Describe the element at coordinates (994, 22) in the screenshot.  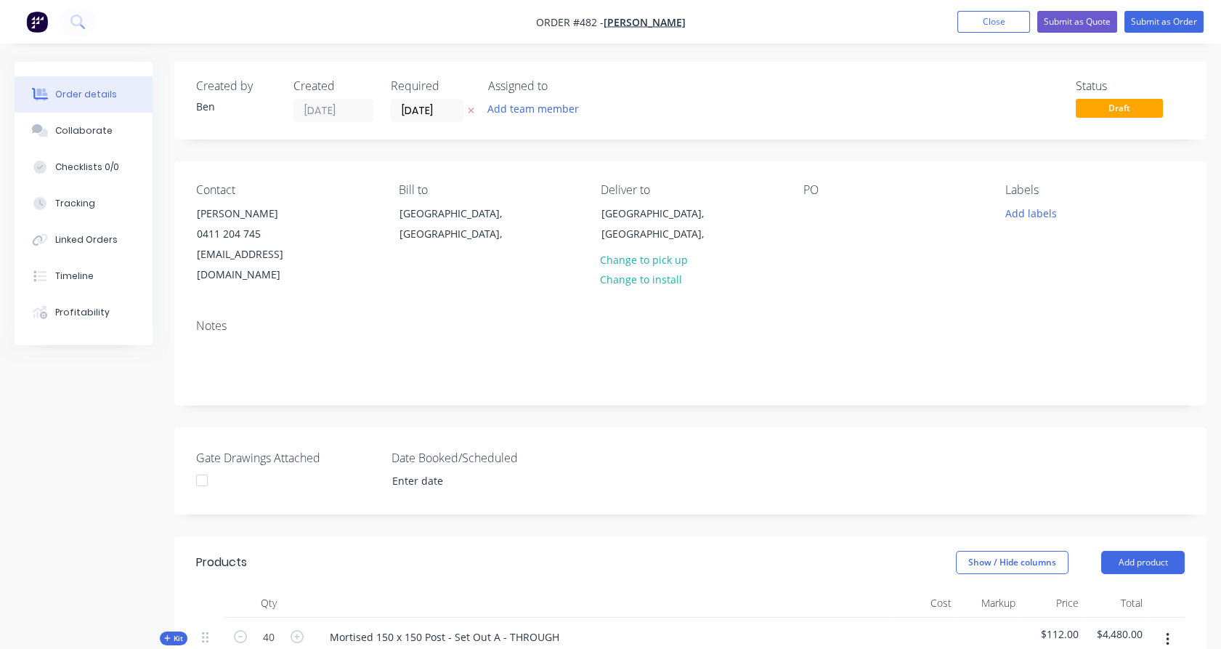
I see `button: Close` at that location.